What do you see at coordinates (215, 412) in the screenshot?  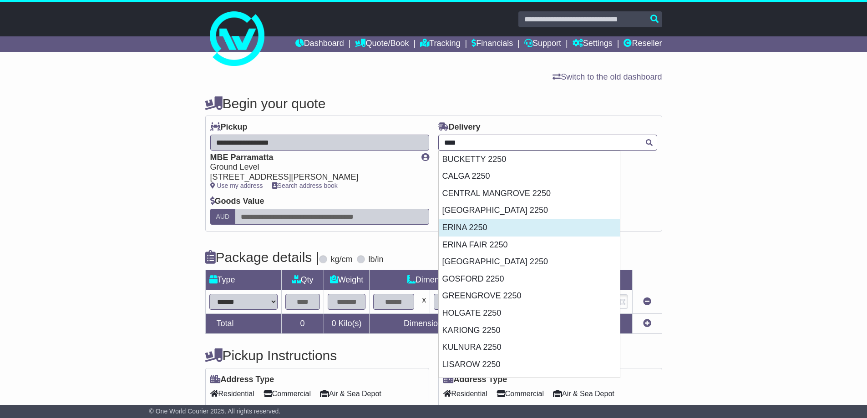 I see `span: © One World Courier 2025. All rights reserved.` at bounding box center [215, 412].